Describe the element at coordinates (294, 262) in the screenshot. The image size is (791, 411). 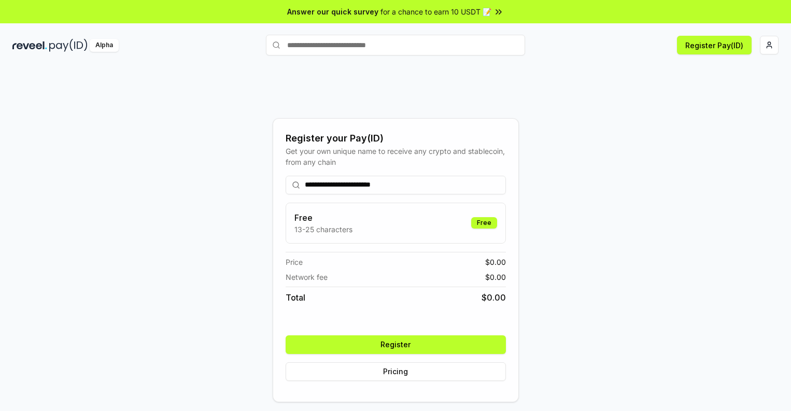
I see `span: Price` at that location.